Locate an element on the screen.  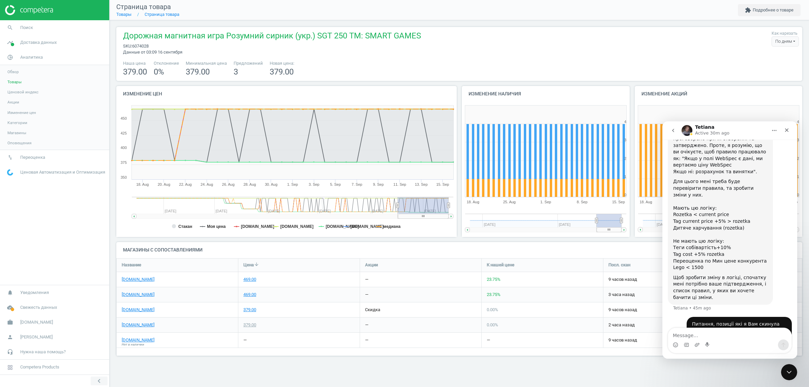
label: Как нарезать is located at coordinates (784, 33).